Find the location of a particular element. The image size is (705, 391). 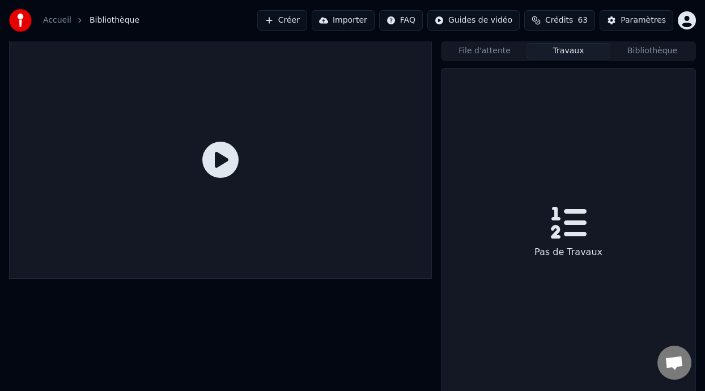

nav: breadcrumb is located at coordinates (91, 20).